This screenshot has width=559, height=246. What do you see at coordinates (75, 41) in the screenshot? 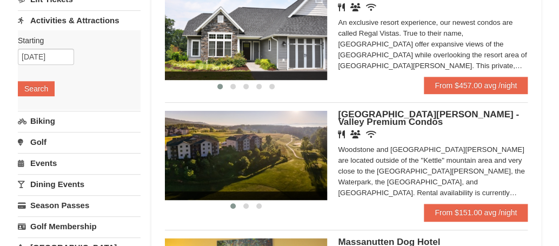
I see `label: Starting` at bounding box center [75, 41].